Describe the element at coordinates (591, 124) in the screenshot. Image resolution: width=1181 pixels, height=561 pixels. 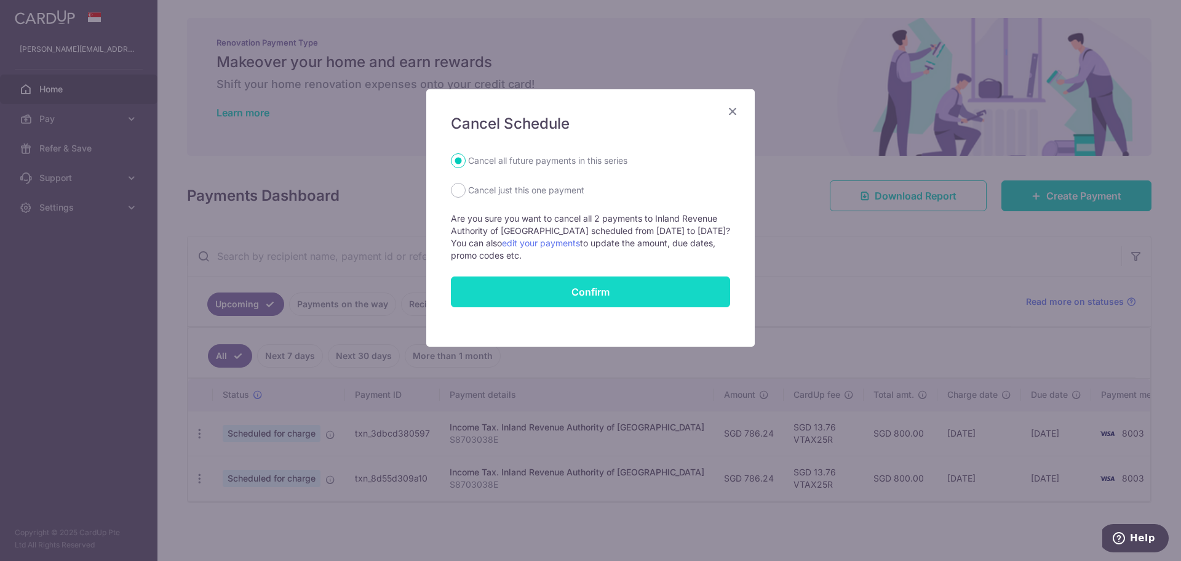
I see `h5: Cancel Schedule` at that location.